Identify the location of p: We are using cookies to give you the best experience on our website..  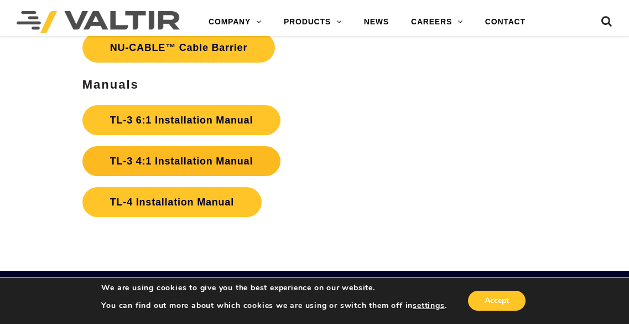
(274, 288).